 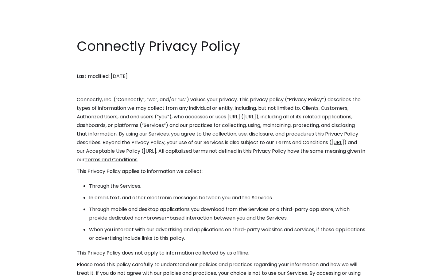 What do you see at coordinates (21, 269) in the screenshot?
I see `aside: Language selected: English` at bounding box center [21, 269].